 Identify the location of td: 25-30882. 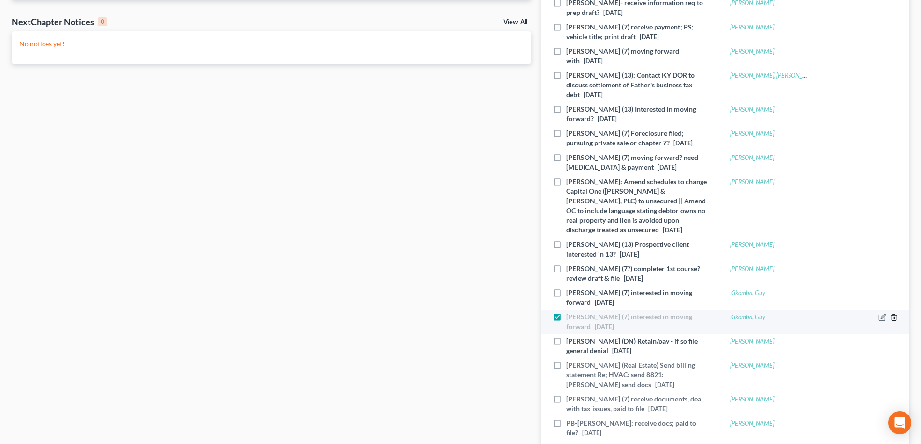
(503, 9).